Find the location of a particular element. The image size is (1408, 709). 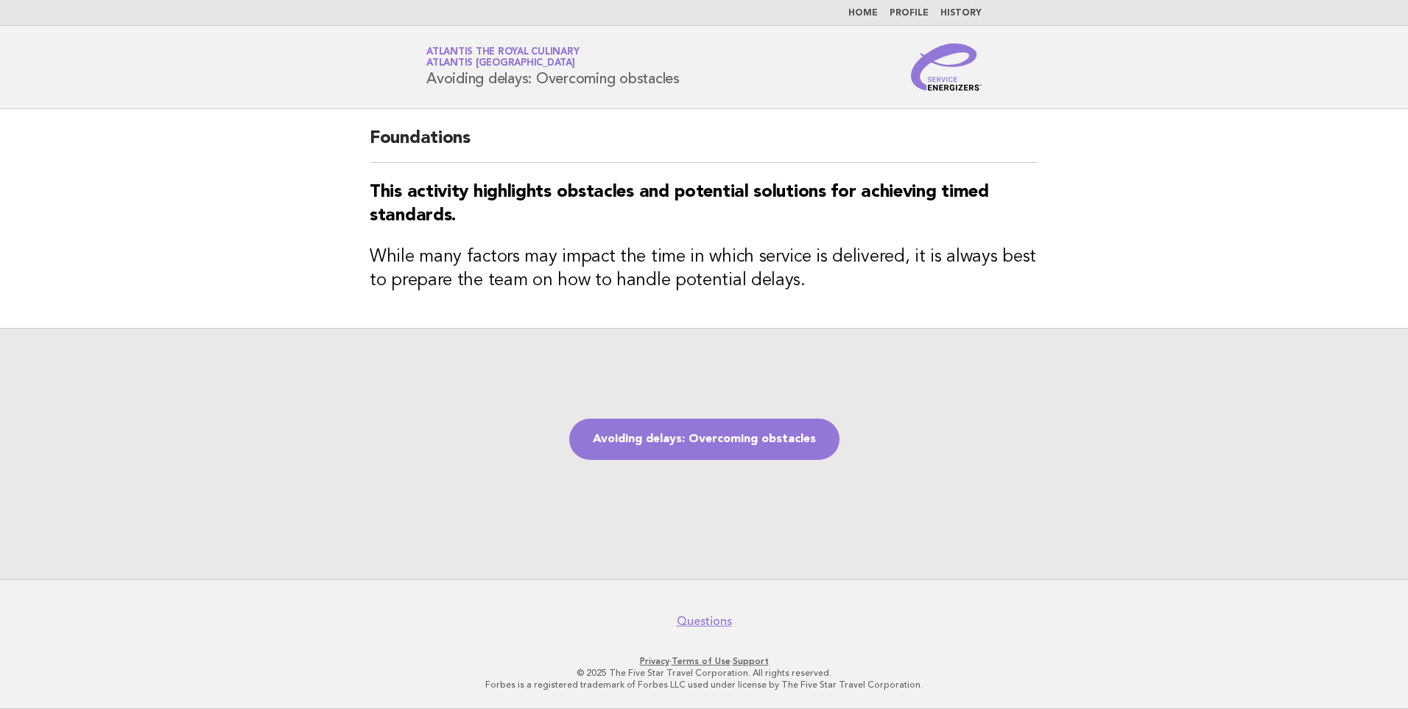

a: Questions is located at coordinates (704, 621).